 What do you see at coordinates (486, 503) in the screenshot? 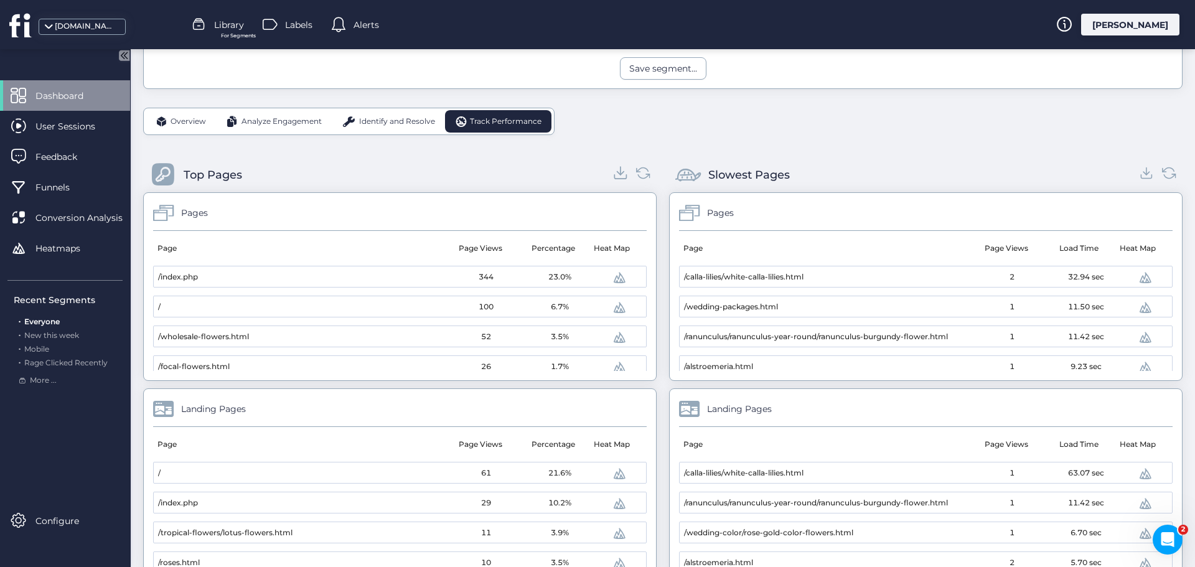
I see `span: 29` at bounding box center [486, 503].